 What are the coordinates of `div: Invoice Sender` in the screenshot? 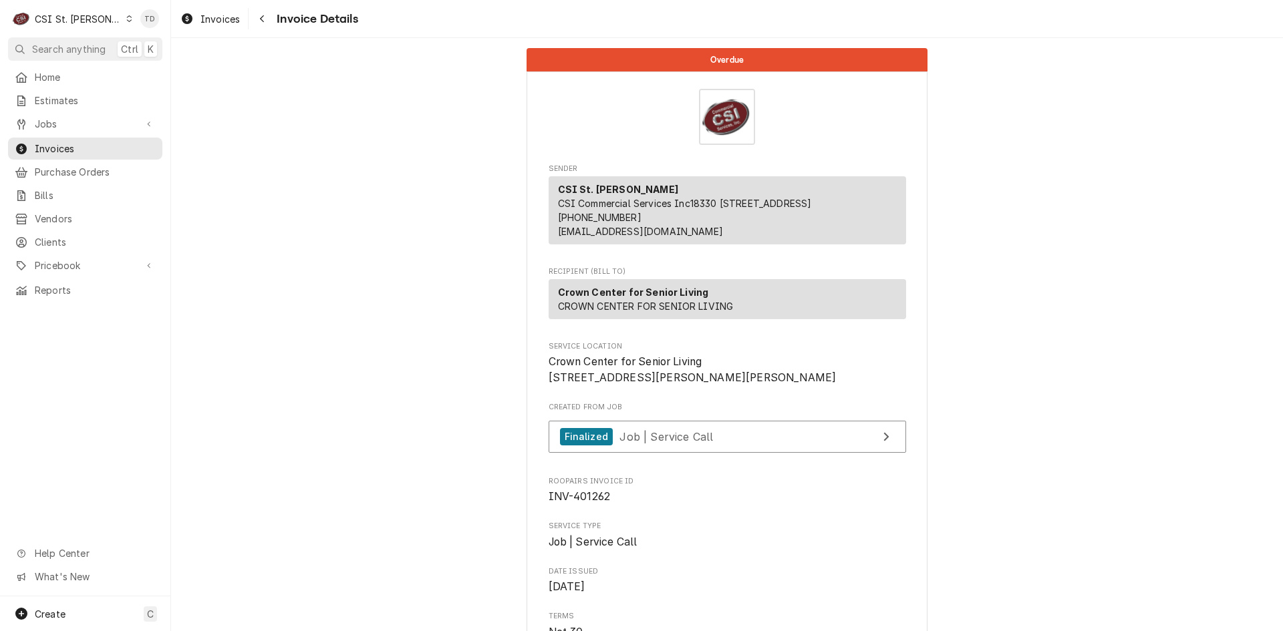 It's located at (727, 207).